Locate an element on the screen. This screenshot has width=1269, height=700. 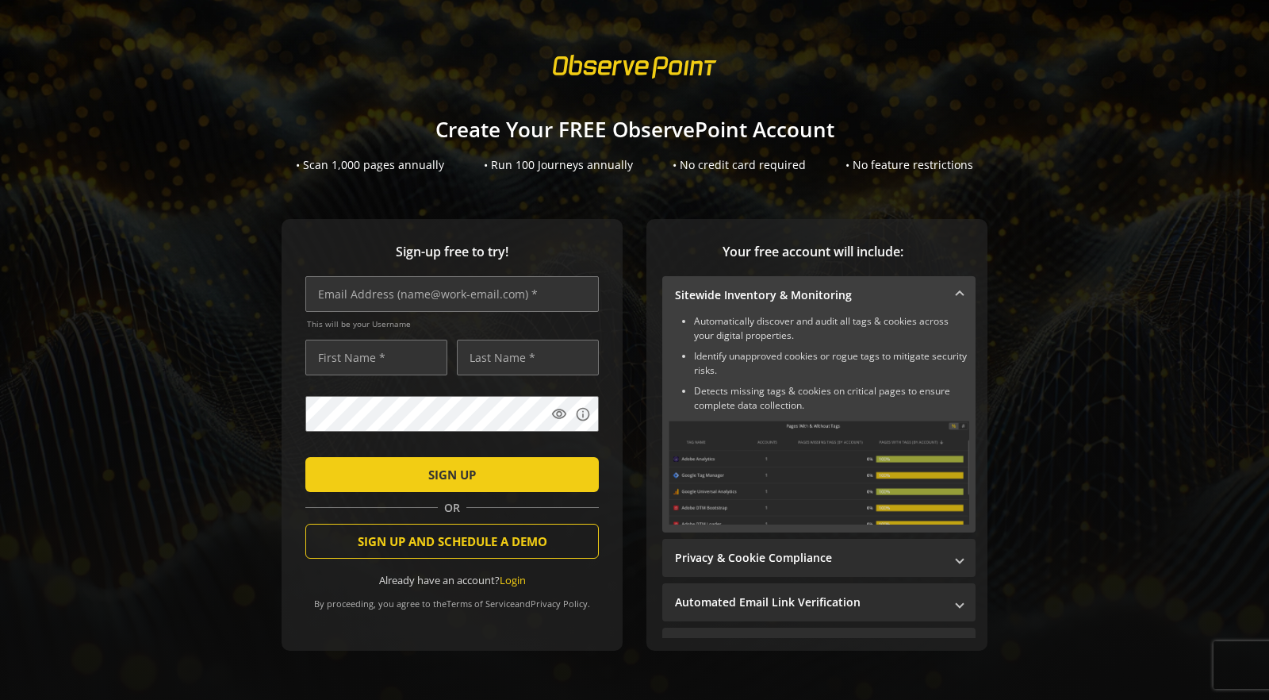
span: Your free account will include: is located at coordinates (813, 251).